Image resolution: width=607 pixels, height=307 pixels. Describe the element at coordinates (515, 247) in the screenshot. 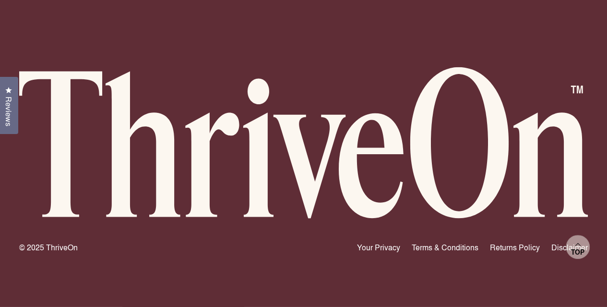

I see `a: Returns Policy` at that location.